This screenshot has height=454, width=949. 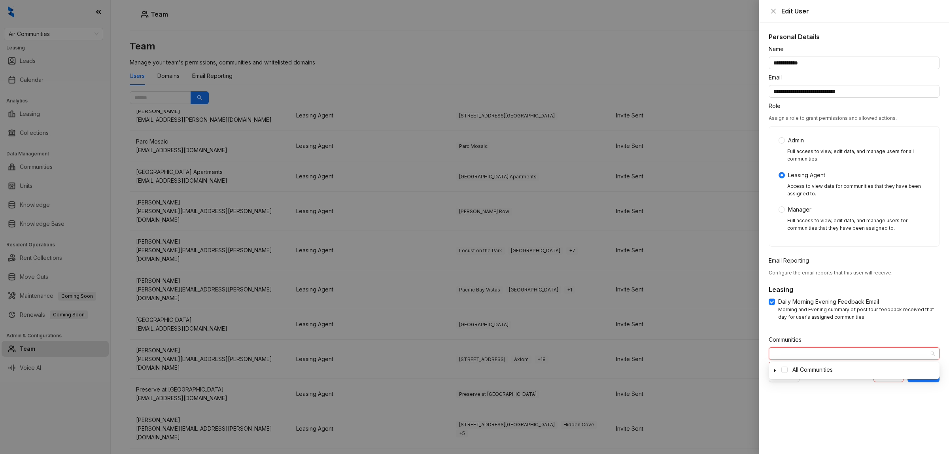 What do you see at coordinates (777, 106) in the screenshot?
I see `label: Role` at bounding box center [777, 106].